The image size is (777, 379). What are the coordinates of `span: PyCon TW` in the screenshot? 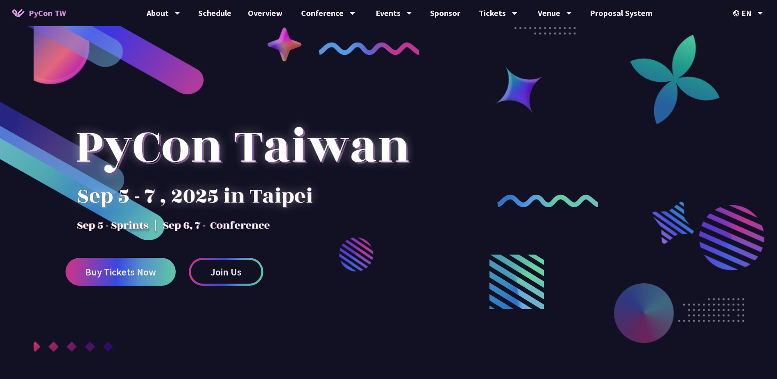 It's located at (47, 13).